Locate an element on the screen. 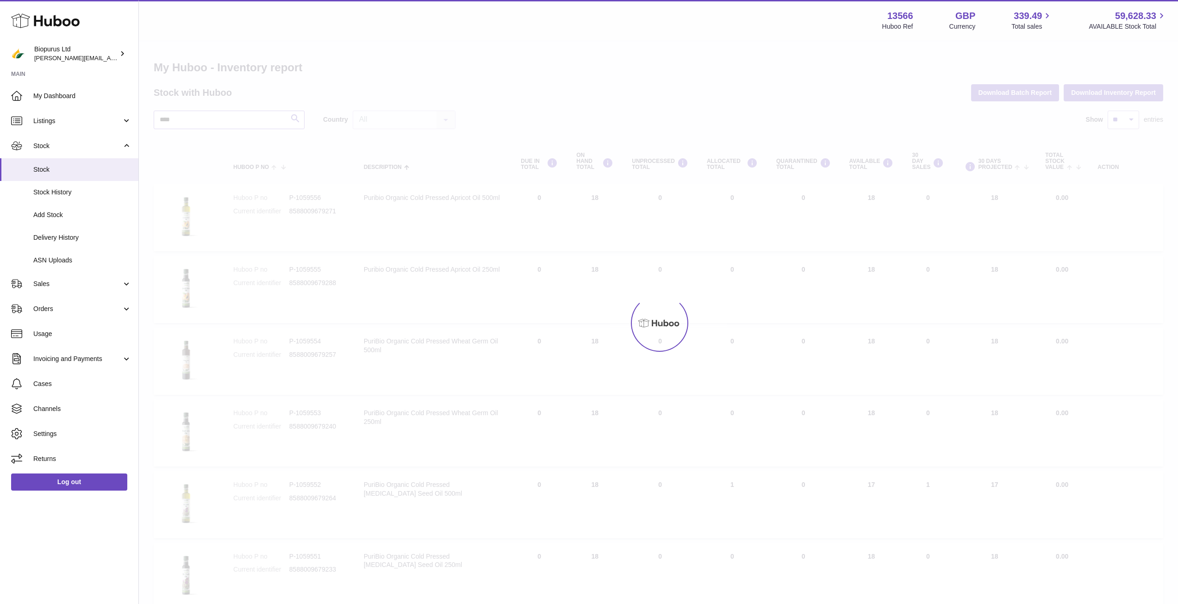  strong: 13566 is located at coordinates (900, 16).